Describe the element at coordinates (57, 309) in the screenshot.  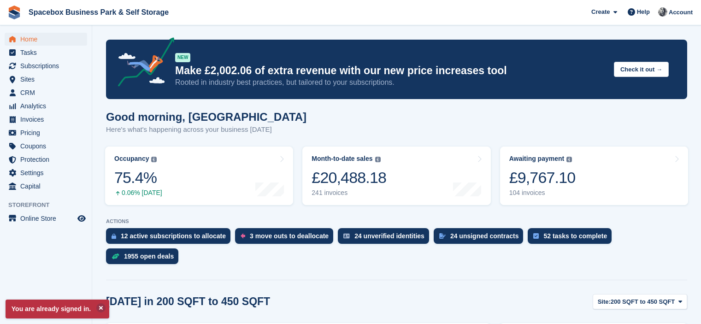
I see `p: You are already signed in.` at that location.